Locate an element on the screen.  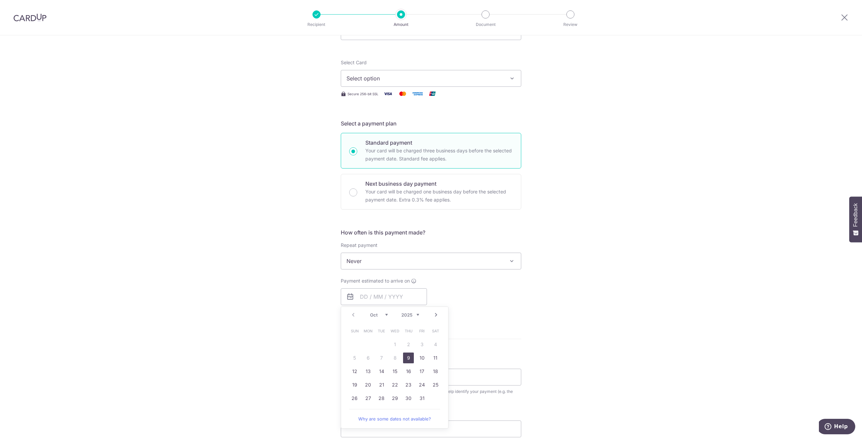
p: Document is located at coordinates (485, 25).